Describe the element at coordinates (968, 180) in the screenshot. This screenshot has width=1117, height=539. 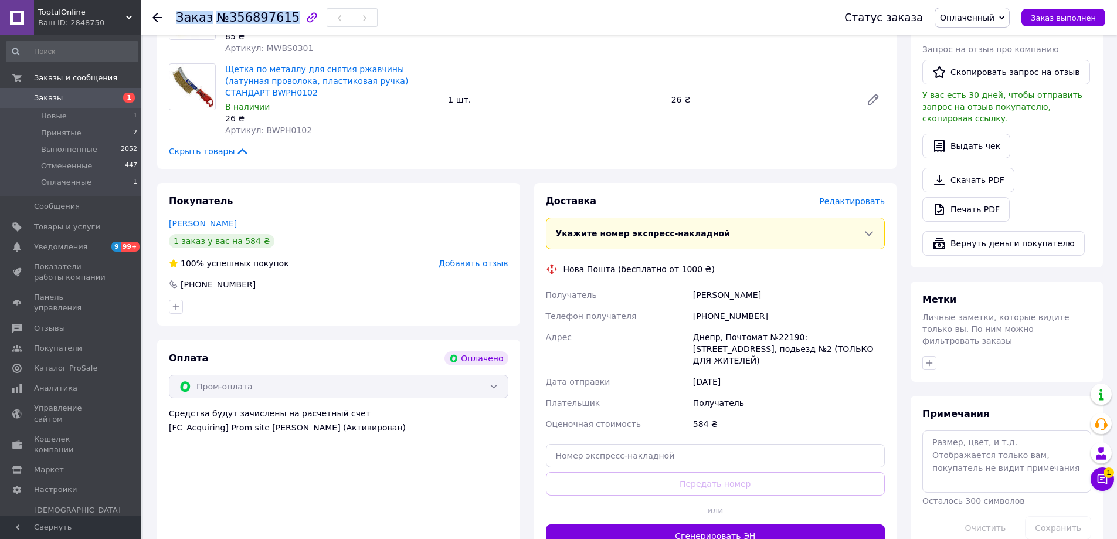
I see `a: Скачать PDF` at that location.